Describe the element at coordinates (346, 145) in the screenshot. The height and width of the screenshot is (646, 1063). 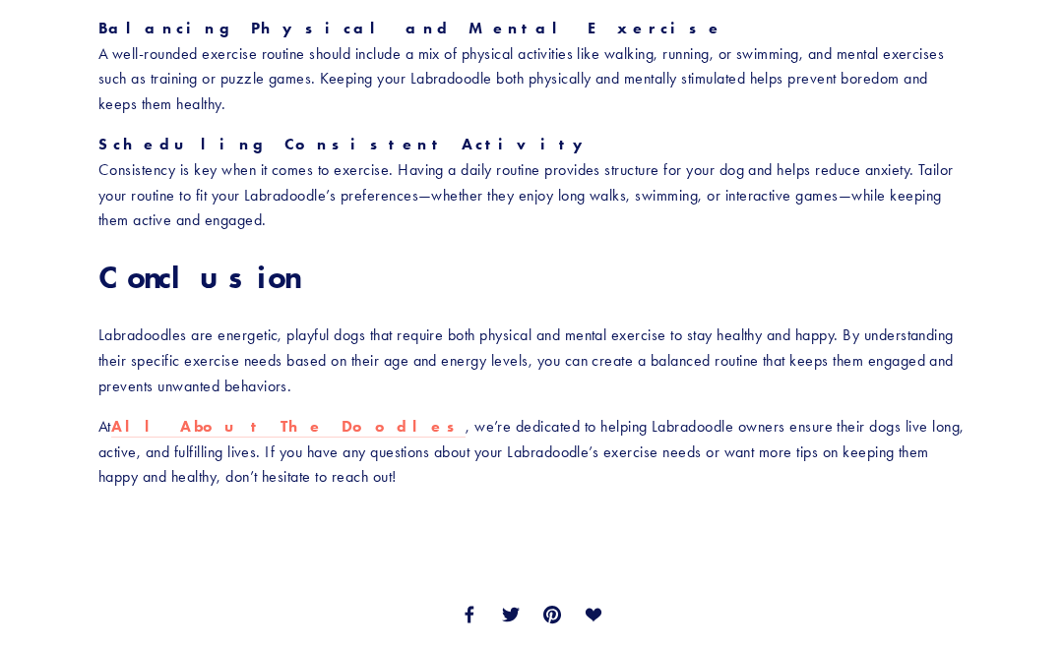
I see `strong: Scheduling Consistent Activity` at that location.